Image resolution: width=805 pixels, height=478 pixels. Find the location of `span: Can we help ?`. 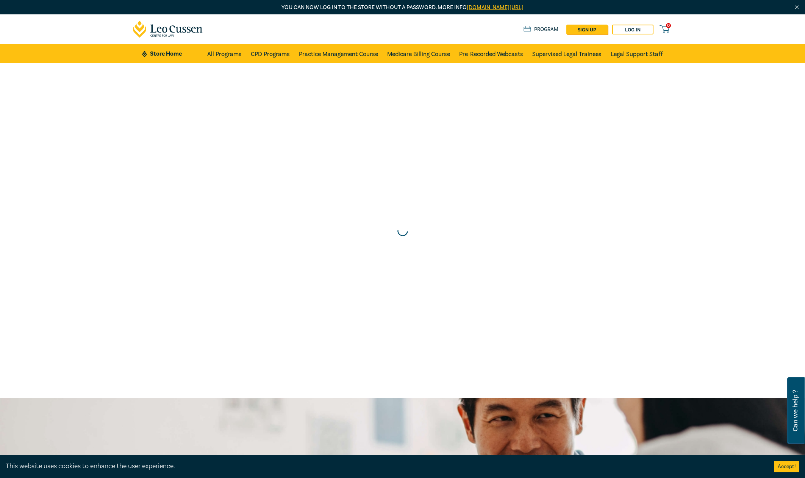

span: Can we help ? is located at coordinates (795, 411).